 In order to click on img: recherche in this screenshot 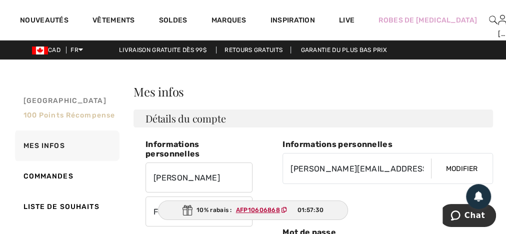, I will do `click(493, 20)`.